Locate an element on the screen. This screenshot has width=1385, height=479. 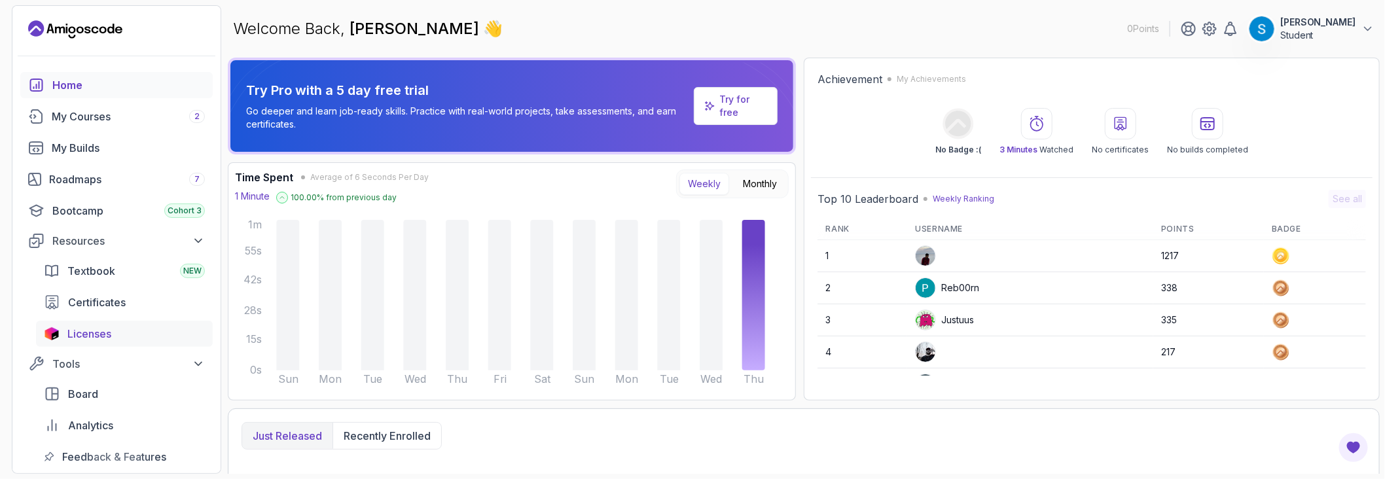
a: certificates is located at coordinates (124, 302).